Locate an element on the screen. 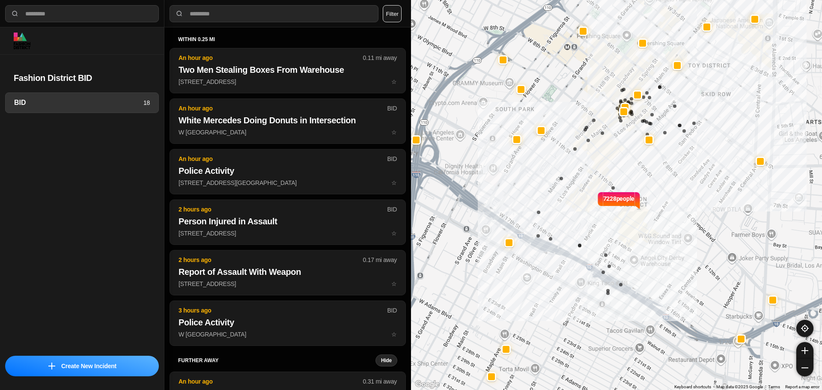 Image resolution: width=822 pixels, height=390 pixels. button: recenter is located at coordinates (805, 328).